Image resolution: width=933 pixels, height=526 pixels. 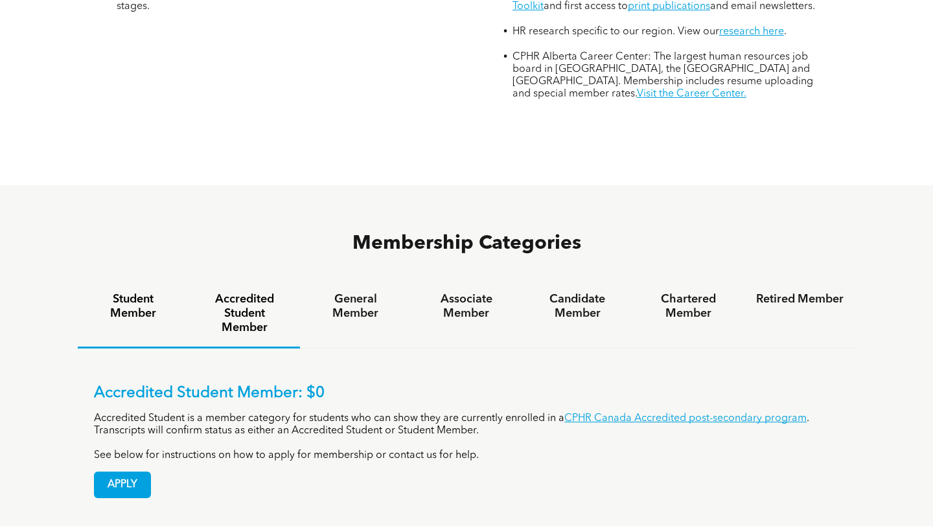 I want to click on h4: Student Member, so click(x=133, y=306).